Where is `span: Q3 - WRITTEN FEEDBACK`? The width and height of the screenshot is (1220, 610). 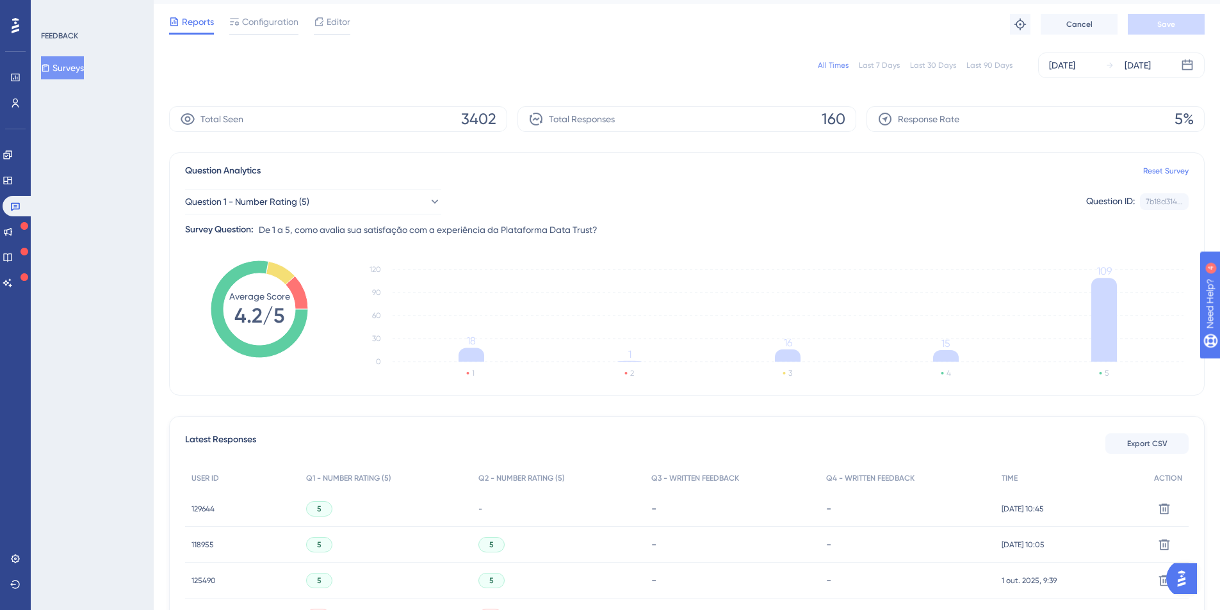
span: Q3 - WRITTEN FEEDBACK is located at coordinates (695, 478).